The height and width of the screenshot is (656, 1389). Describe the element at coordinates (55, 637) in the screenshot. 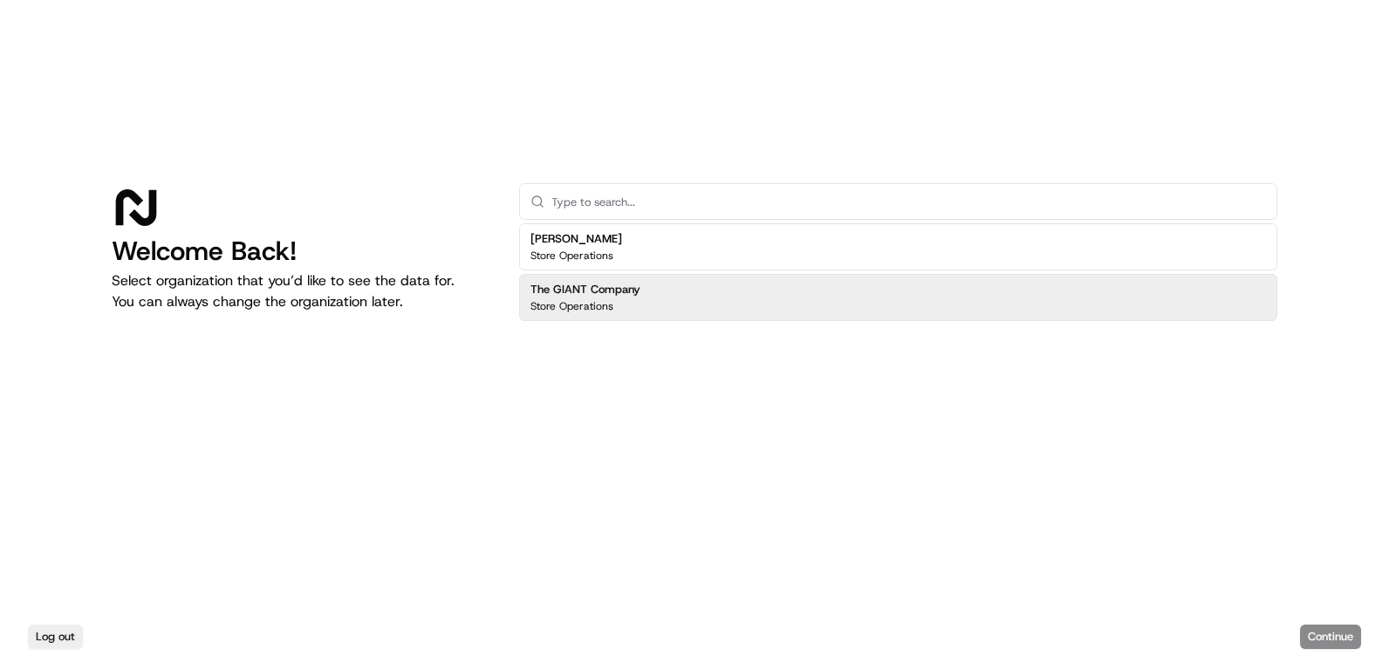

I see `button: Log out` at that location.